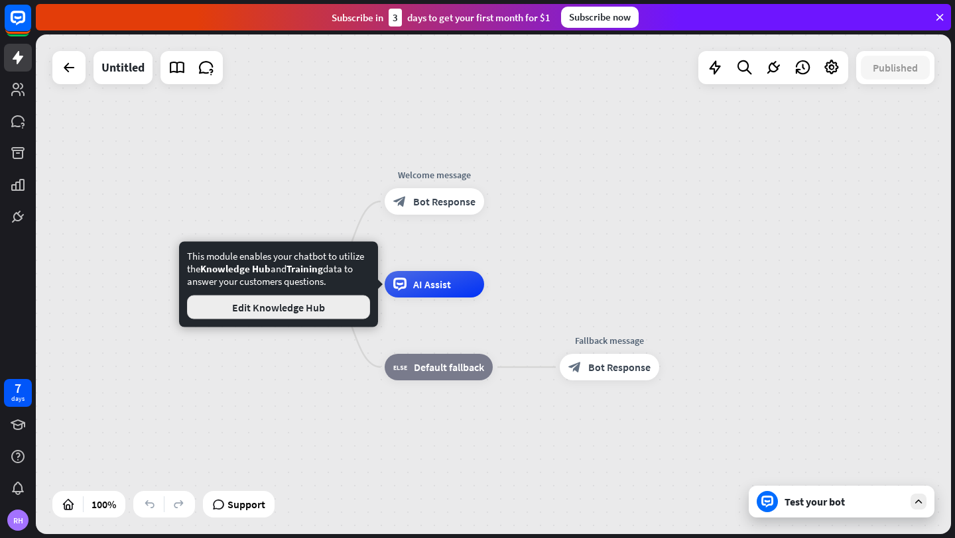 The width and height of the screenshot is (955, 538). What do you see at coordinates (18, 399) in the screenshot?
I see `div: days` at bounding box center [18, 399].